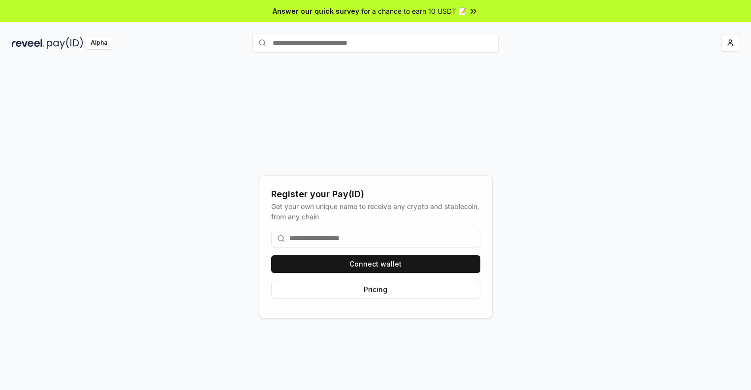 The width and height of the screenshot is (751, 390). Describe the element at coordinates (376, 264) in the screenshot. I see `button: Connect wallet` at that location.